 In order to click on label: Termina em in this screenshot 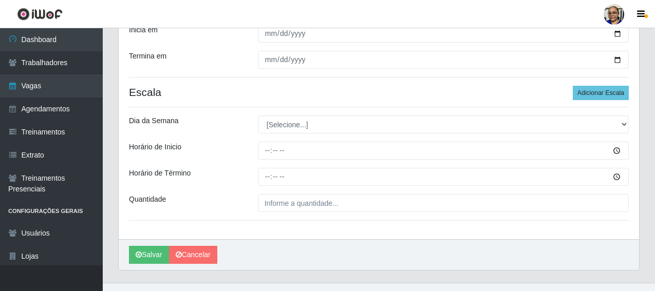, I will do `click(147, 56)`.